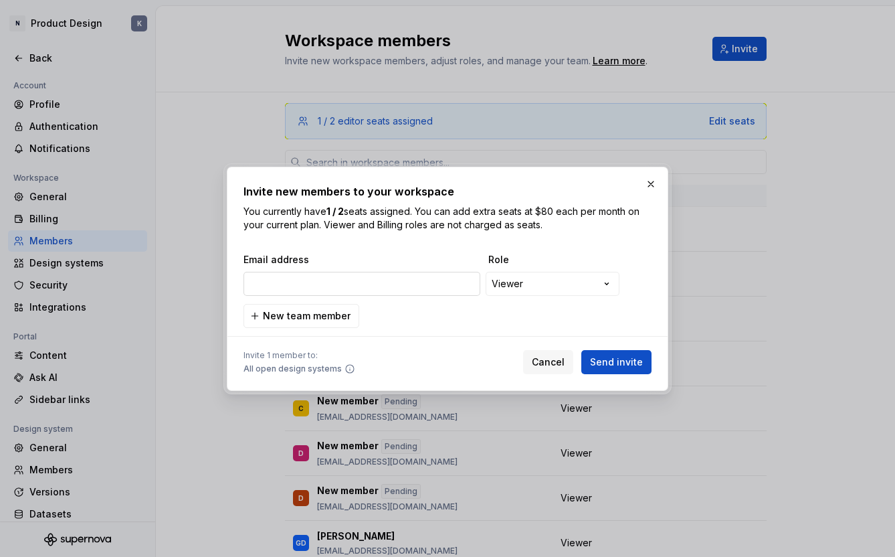 This screenshot has width=895, height=557. I want to click on span: All open design systems, so click(292, 369).